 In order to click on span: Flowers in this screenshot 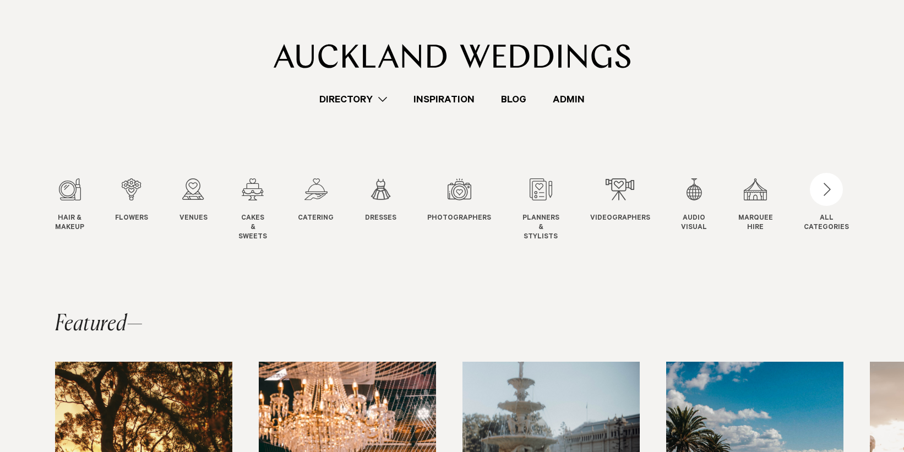, I will do `click(132, 219)`.